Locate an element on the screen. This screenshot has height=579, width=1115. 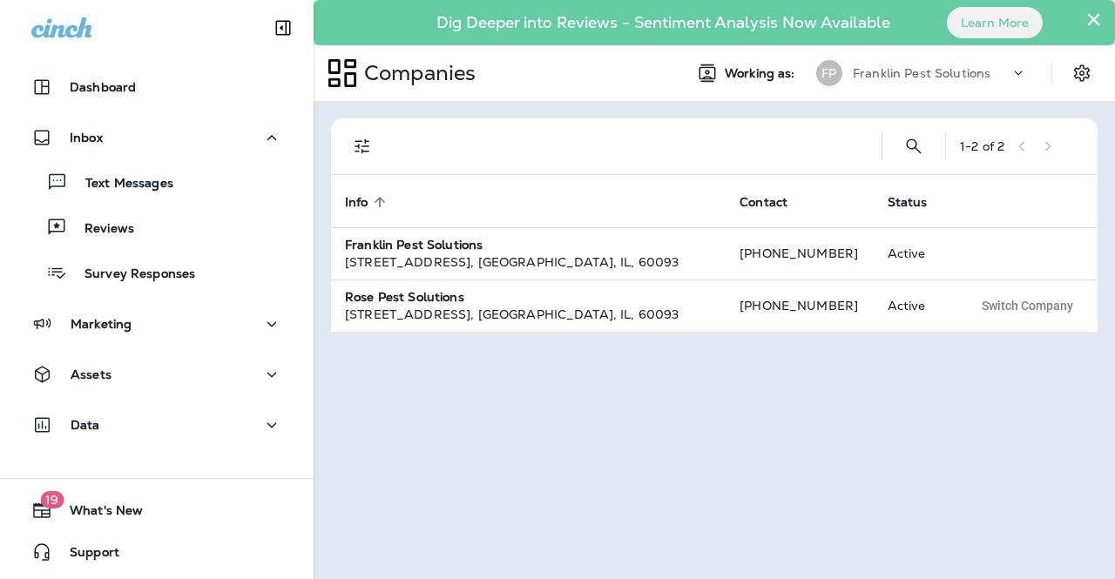
button: Learn More is located at coordinates (995, 23).